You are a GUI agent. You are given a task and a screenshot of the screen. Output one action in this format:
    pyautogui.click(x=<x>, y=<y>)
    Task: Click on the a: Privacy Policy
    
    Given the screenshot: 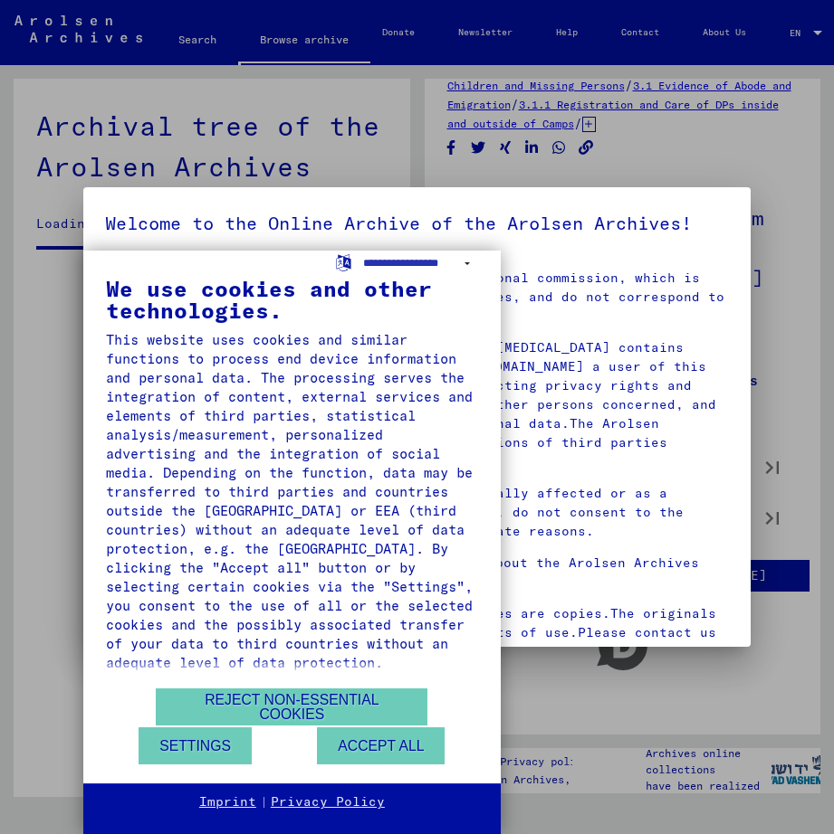 What is the action you would take?
    pyautogui.click(x=328, y=803)
    